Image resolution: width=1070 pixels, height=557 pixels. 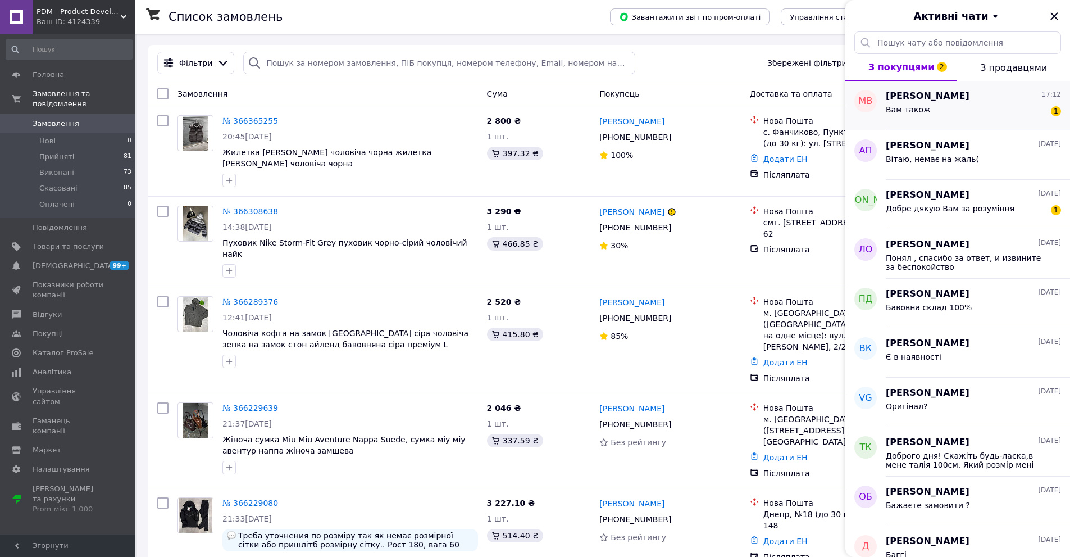 I want to click on span: 3 227.10 ₴, so click(x=511, y=503).